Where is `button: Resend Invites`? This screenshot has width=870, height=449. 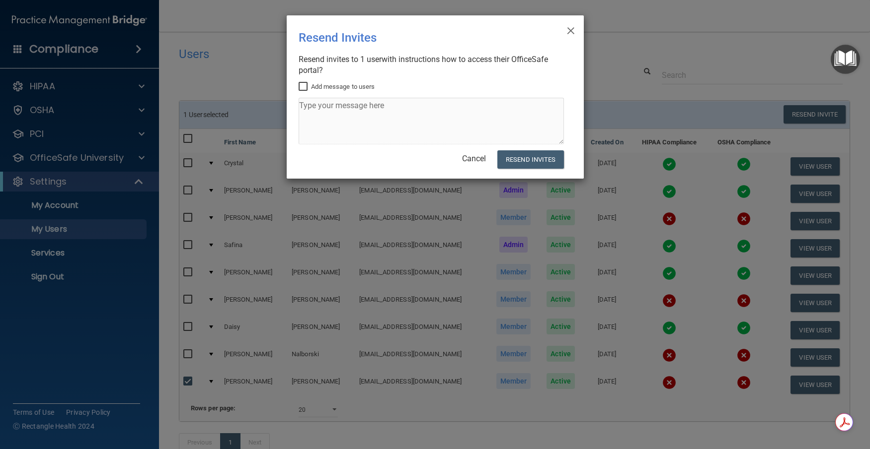 button: Resend Invites is located at coordinates (530, 159).